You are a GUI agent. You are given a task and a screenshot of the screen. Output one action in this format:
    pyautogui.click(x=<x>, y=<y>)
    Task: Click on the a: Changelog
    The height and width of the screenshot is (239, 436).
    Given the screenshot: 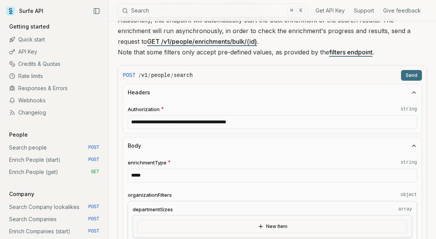 What is the action you would take?
    pyautogui.click(x=54, y=113)
    